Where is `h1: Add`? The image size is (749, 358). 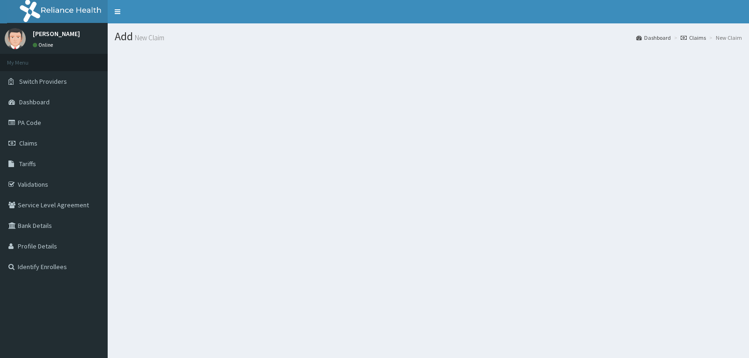
h1: Add is located at coordinates (428, 37).